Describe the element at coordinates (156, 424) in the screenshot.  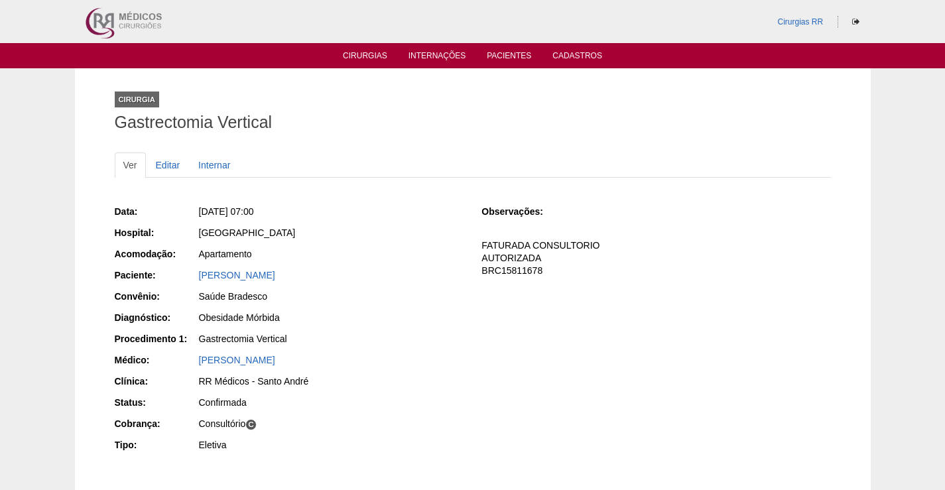
I see `div: Cobrança:` at that location.